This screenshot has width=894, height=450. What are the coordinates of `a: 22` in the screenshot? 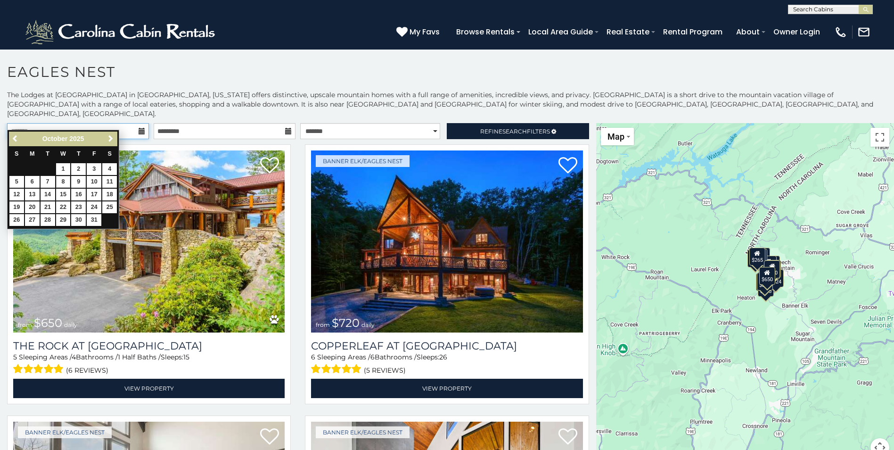 It's located at (63, 207).